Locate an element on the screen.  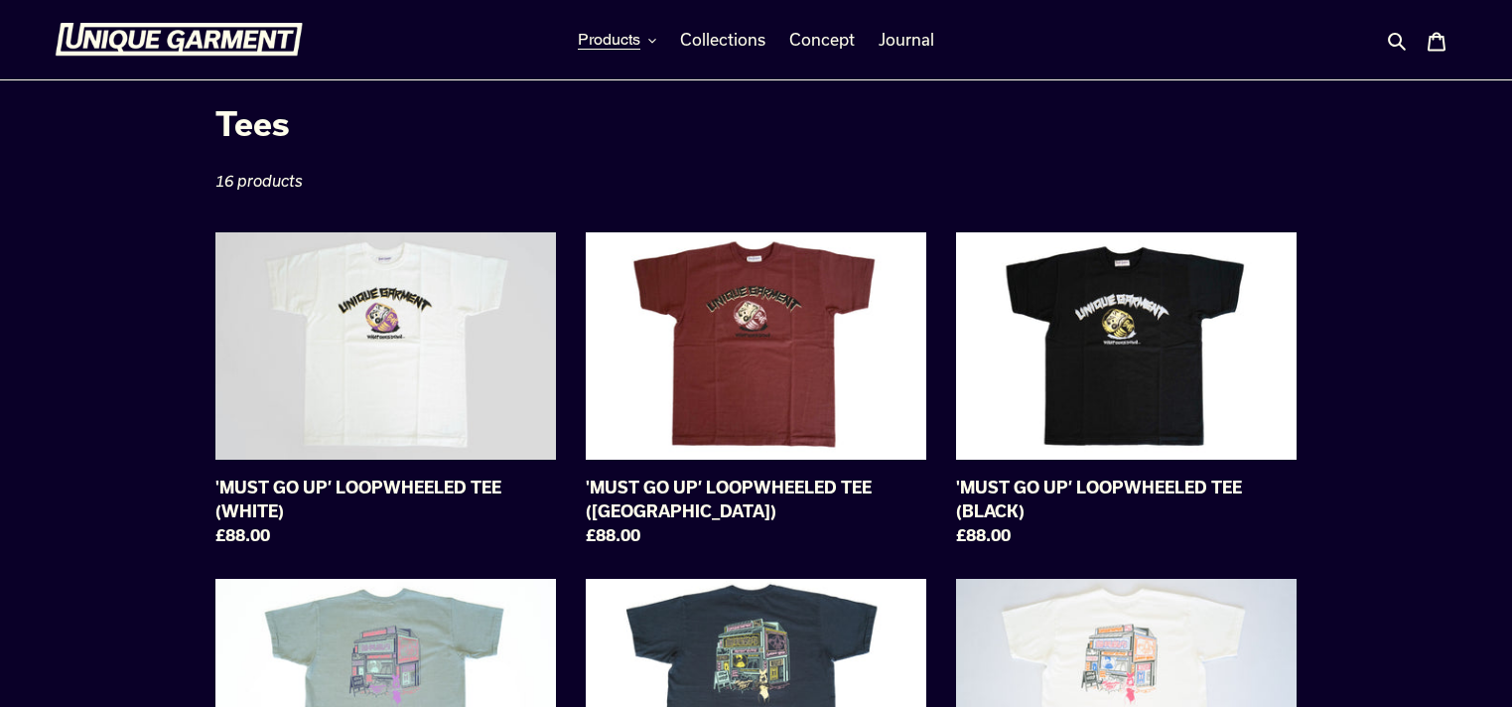
a: Journal is located at coordinates (906, 40).